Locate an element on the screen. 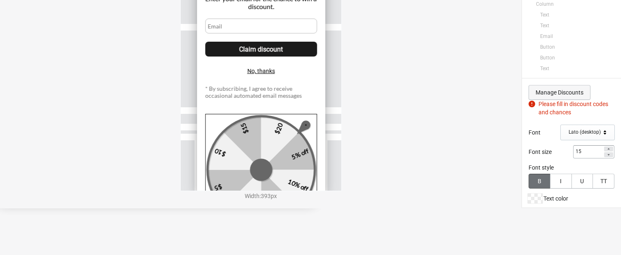 Image resolution: width=621 pixels, height=255 pixels. div: I is located at coordinates (561, 181).